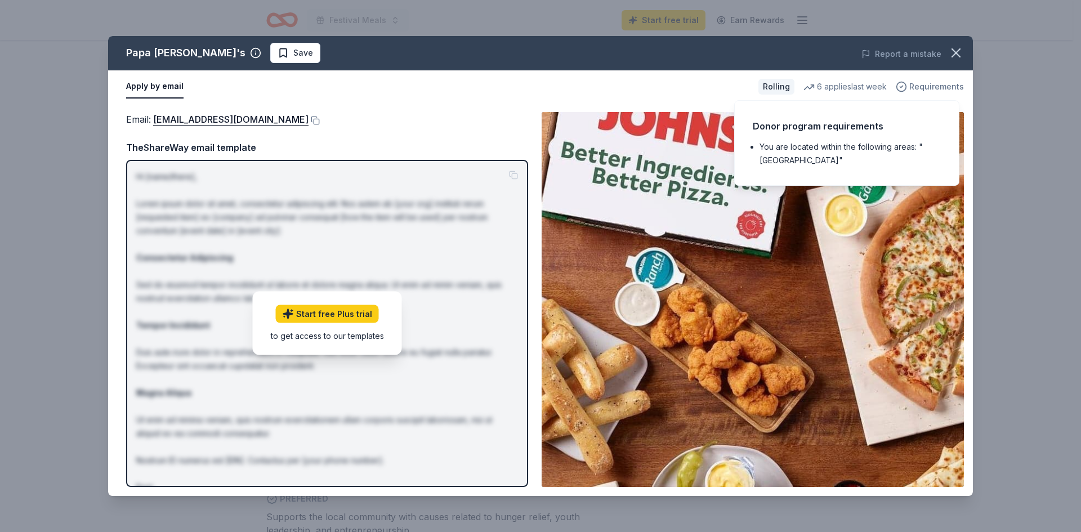 This screenshot has width=1081, height=532. What do you see at coordinates (327, 148) in the screenshot?
I see `div: TheShareWay email template` at bounding box center [327, 148].